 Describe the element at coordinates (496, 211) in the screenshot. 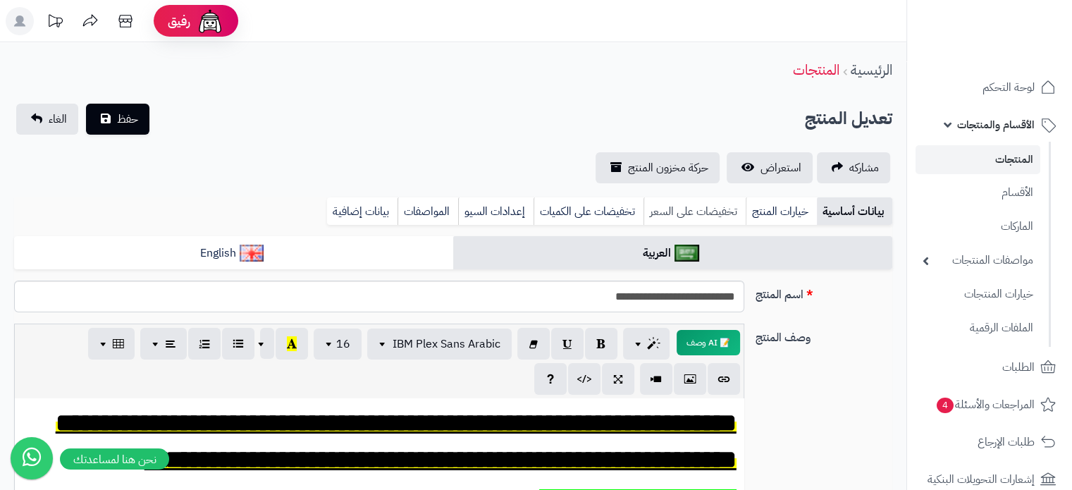

I see `a: إعدادات السيو` at that location.